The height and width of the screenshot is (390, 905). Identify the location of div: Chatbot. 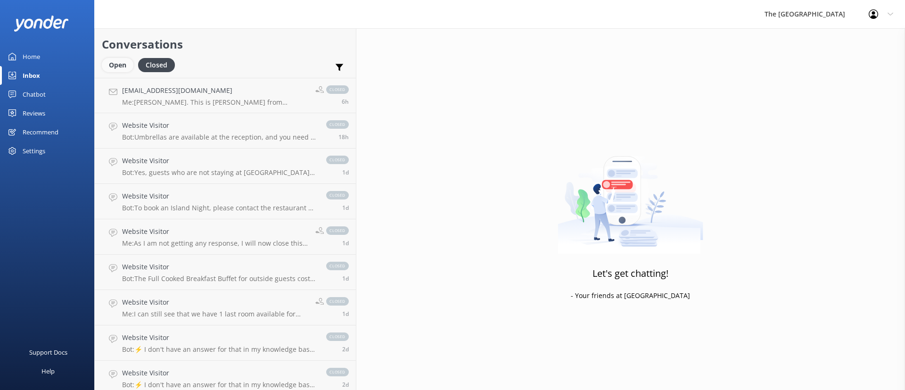
(34, 94).